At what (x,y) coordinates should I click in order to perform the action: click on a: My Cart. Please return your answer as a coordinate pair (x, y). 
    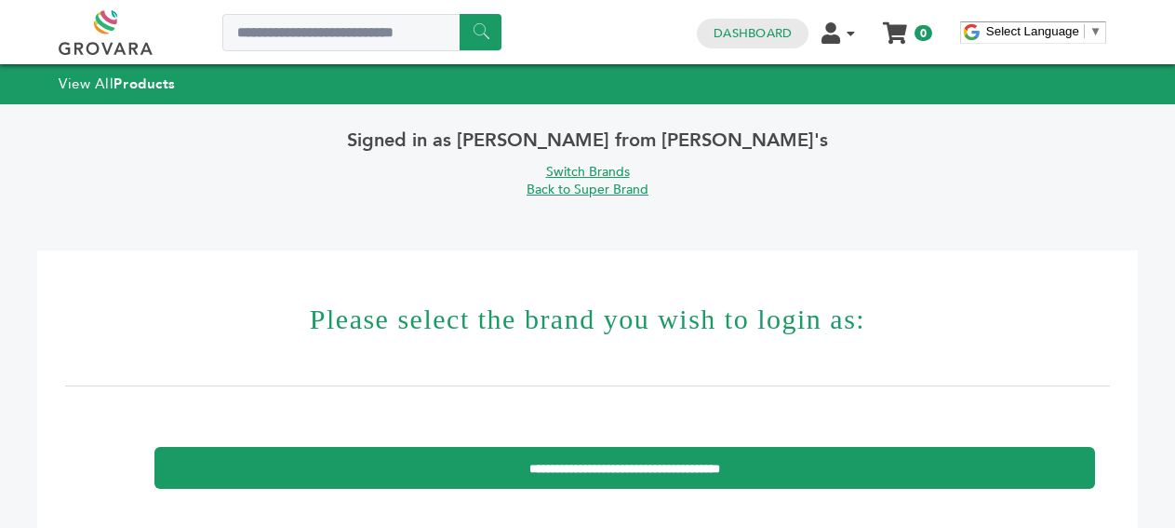
    Looking at the image, I should click on (895, 26).